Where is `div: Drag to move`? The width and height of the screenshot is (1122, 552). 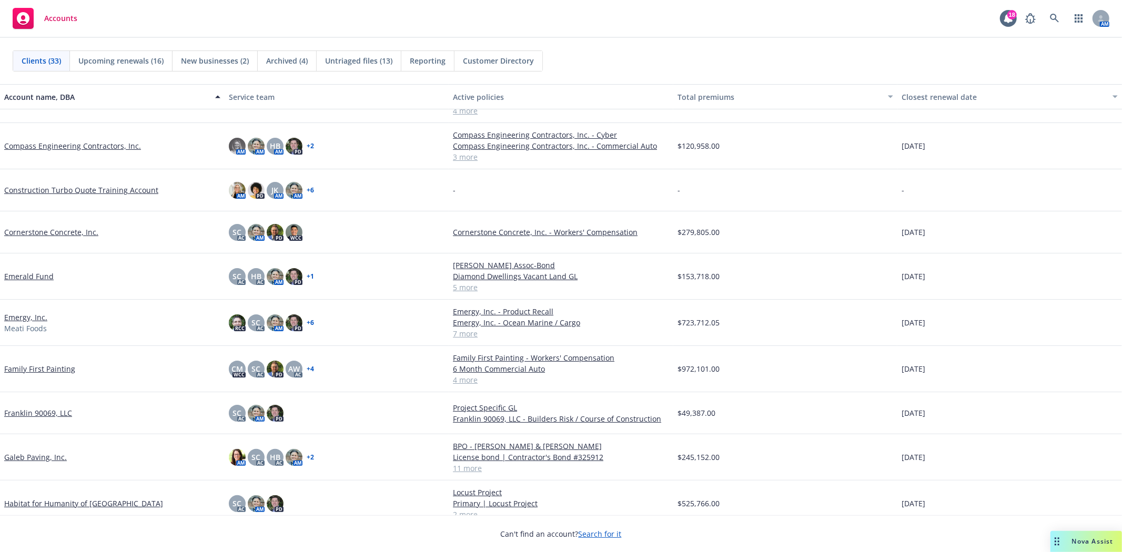 div: Drag to move is located at coordinates (1057, 542).